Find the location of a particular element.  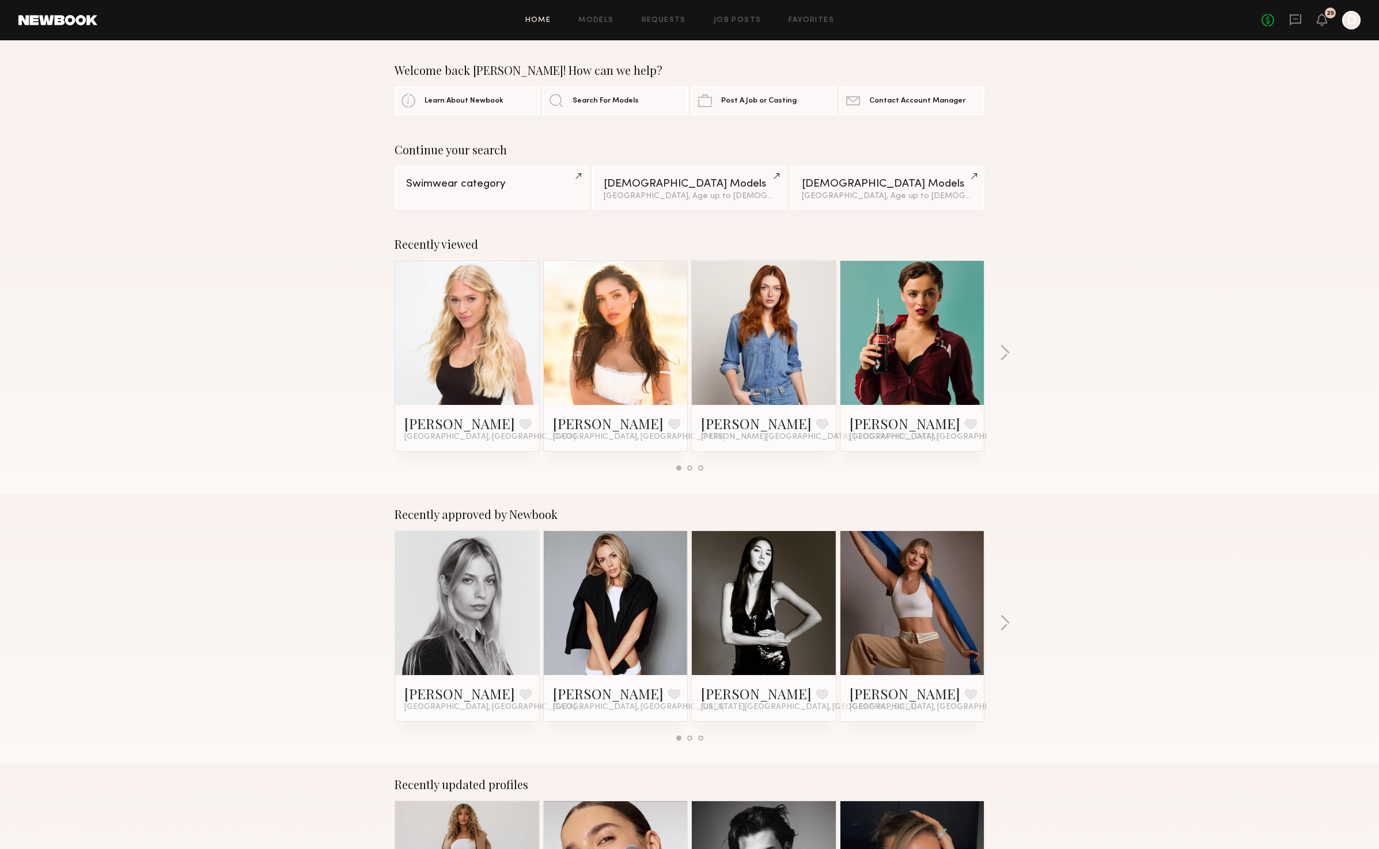

a: Search For Models is located at coordinates (615, 101).